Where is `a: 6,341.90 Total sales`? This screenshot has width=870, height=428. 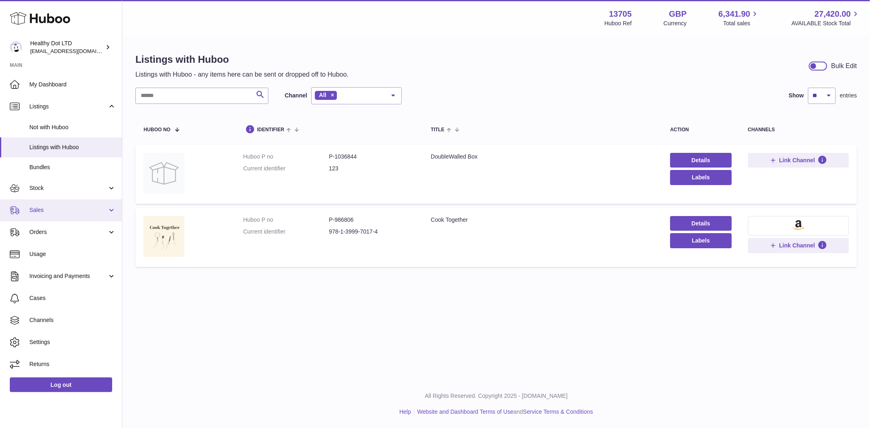 a: 6,341.90 Total sales is located at coordinates (739, 18).